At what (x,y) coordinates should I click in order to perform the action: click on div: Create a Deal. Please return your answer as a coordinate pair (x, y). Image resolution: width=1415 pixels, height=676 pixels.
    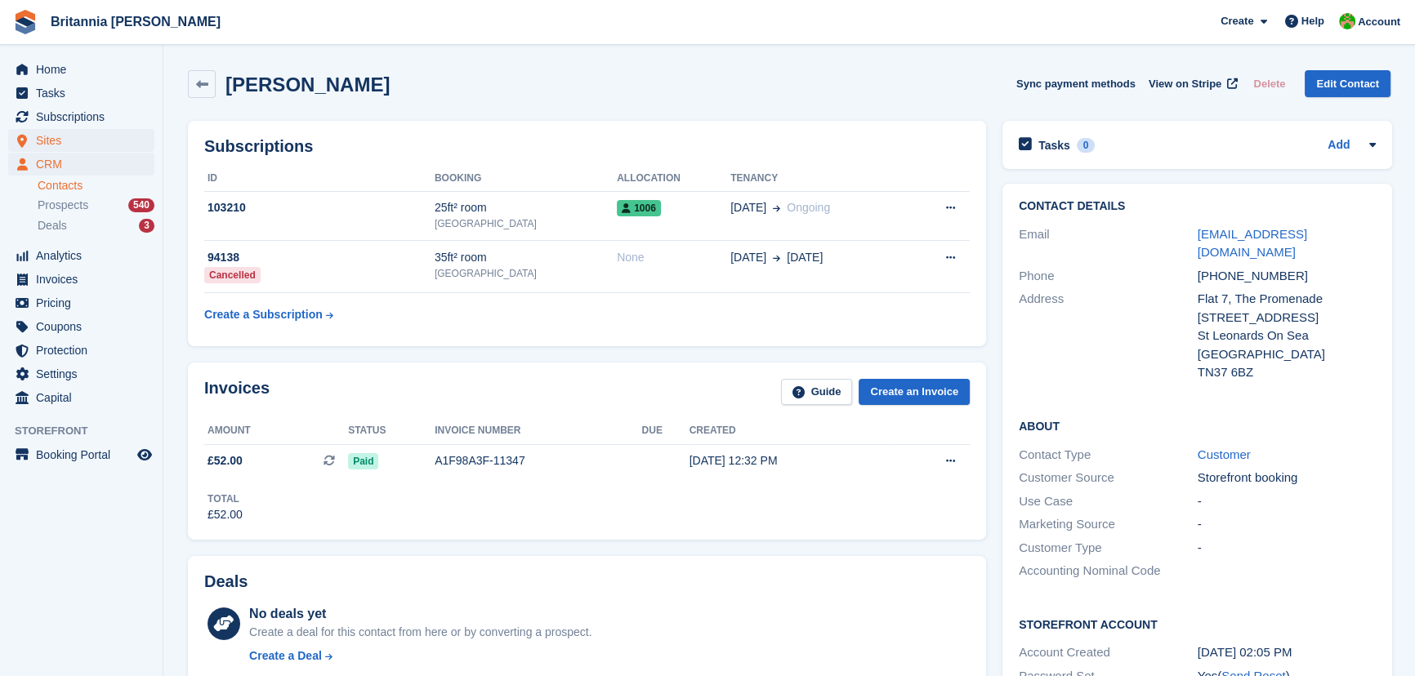
    Looking at the image, I should click on (285, 656).